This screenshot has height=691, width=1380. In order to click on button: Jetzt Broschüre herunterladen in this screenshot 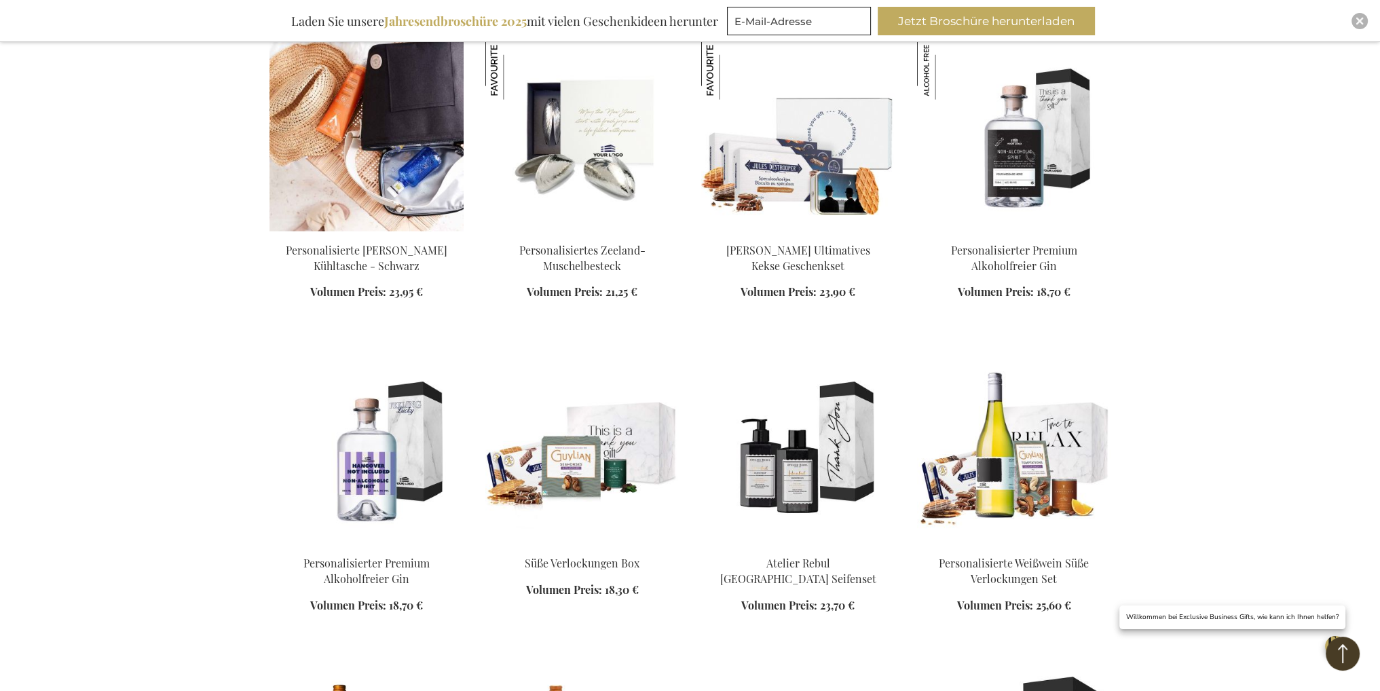, I will do `click(986, 21)`.